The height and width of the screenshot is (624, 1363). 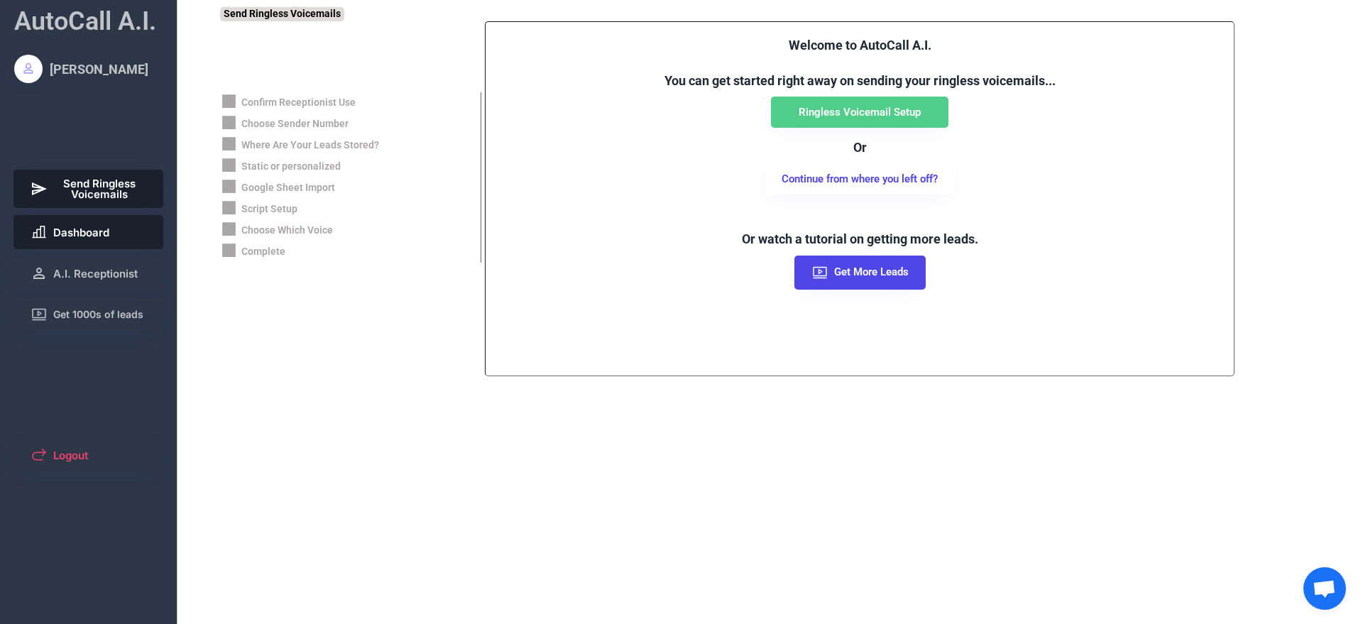 I want to click on span: Send Ringless Voicemails, so click(x=100, y=189).